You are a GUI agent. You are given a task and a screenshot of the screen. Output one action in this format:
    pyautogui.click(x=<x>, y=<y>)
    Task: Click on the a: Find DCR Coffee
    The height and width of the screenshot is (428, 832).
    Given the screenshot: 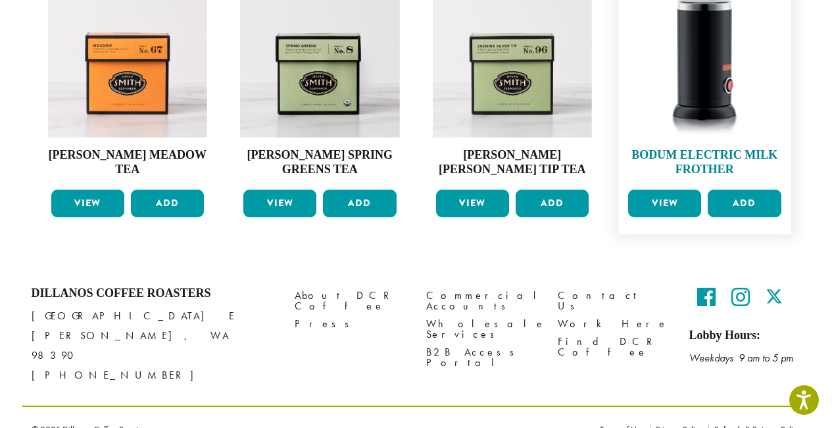 What is the action you would take?
    pyautogui.click(x=614, y=346)
    